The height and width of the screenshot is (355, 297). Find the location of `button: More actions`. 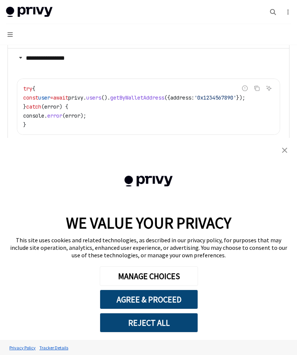

button: More actions is located at coordinates (287, 12).